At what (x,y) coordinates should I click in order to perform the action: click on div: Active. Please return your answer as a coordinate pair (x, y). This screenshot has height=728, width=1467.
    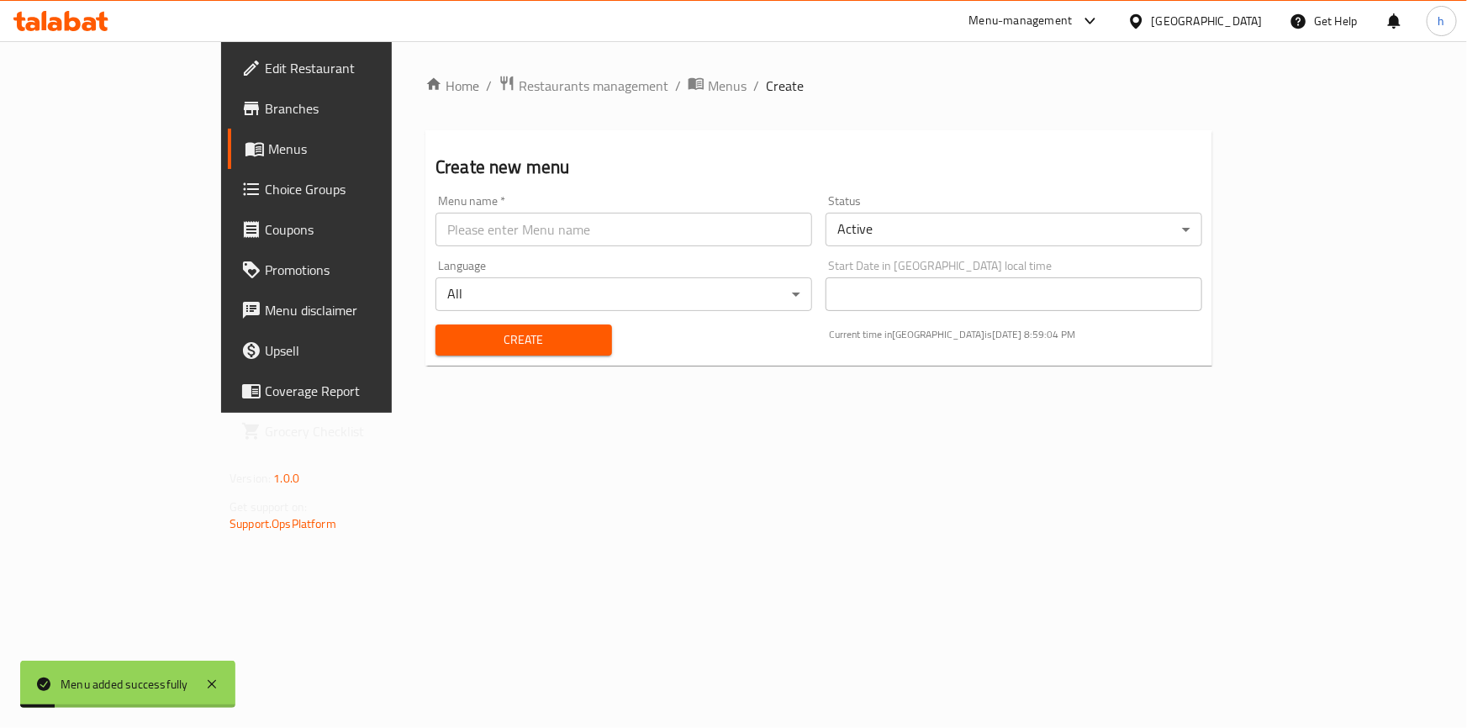
    Looking at the image, I should click on (1014, 230).